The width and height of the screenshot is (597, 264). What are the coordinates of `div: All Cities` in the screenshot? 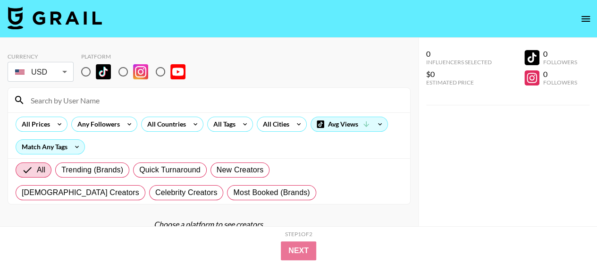 It's located at (274, 124).